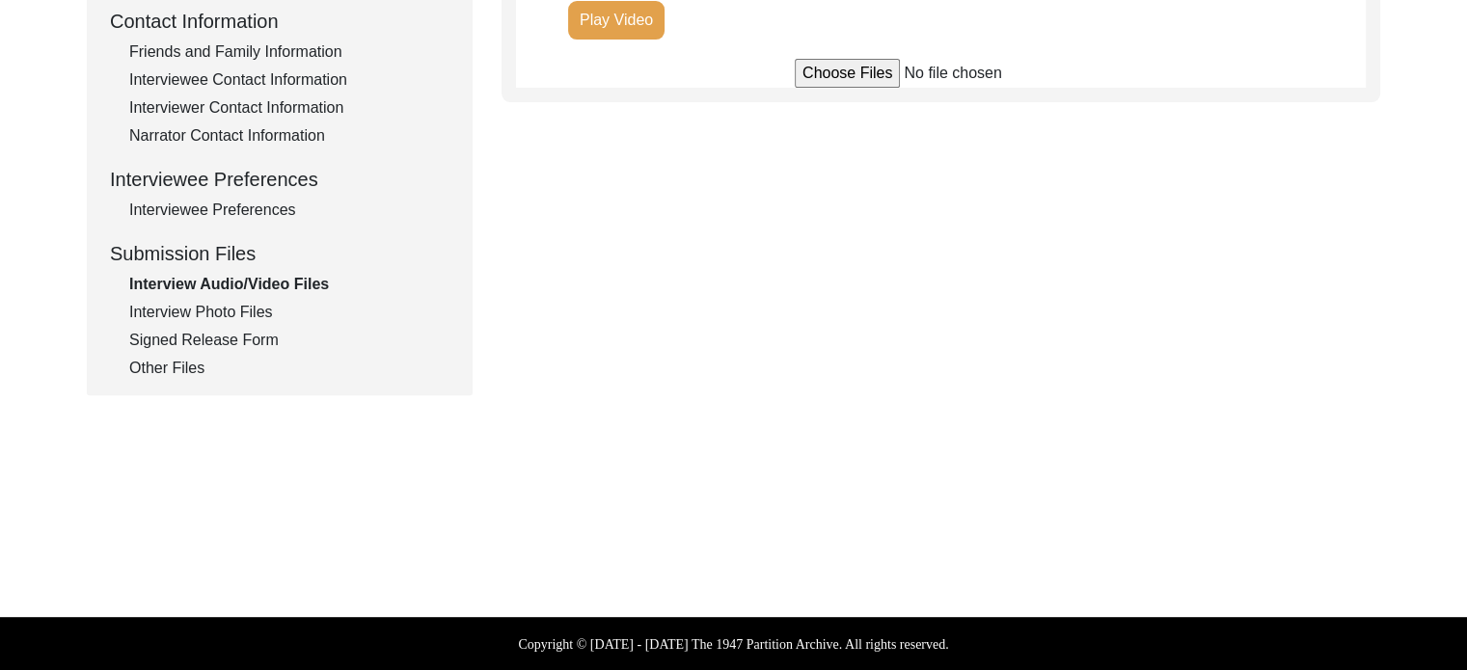 The width and height of the screenshot is (1467, 670). What do you see at coordinates (616, 20) in the screenshot?
I see `button: Play Video` at bounding box center [616, 20].